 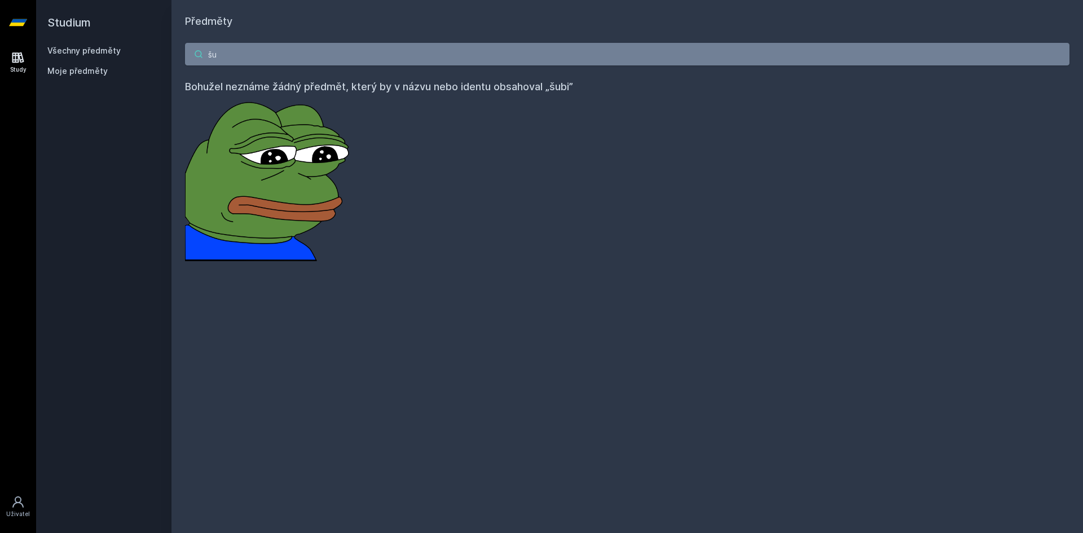 I want to click on a: Všechny předměty, so click(x=84, y=50).